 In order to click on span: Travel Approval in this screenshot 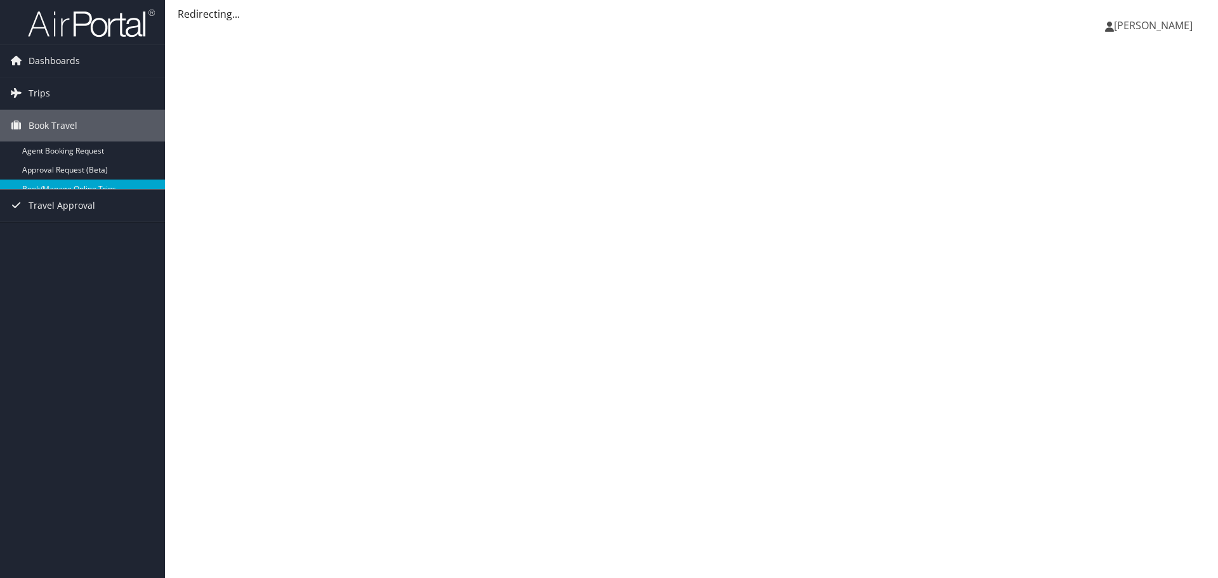, I will do `click(62, 206)`.